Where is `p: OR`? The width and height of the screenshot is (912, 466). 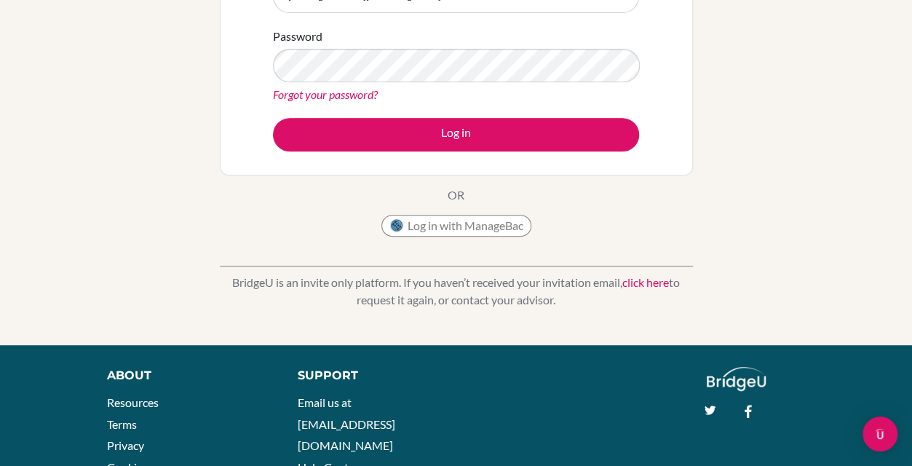 p: OR is located at coordinates (456, 195).